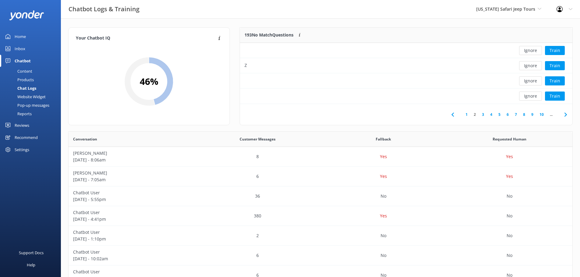 The width and height of the screenshot is (580, 277). What do you see at coordinates (26, 15) in the screenshot?
I see `img: yonder-white-logo.png` at bounding box center [26, 15].